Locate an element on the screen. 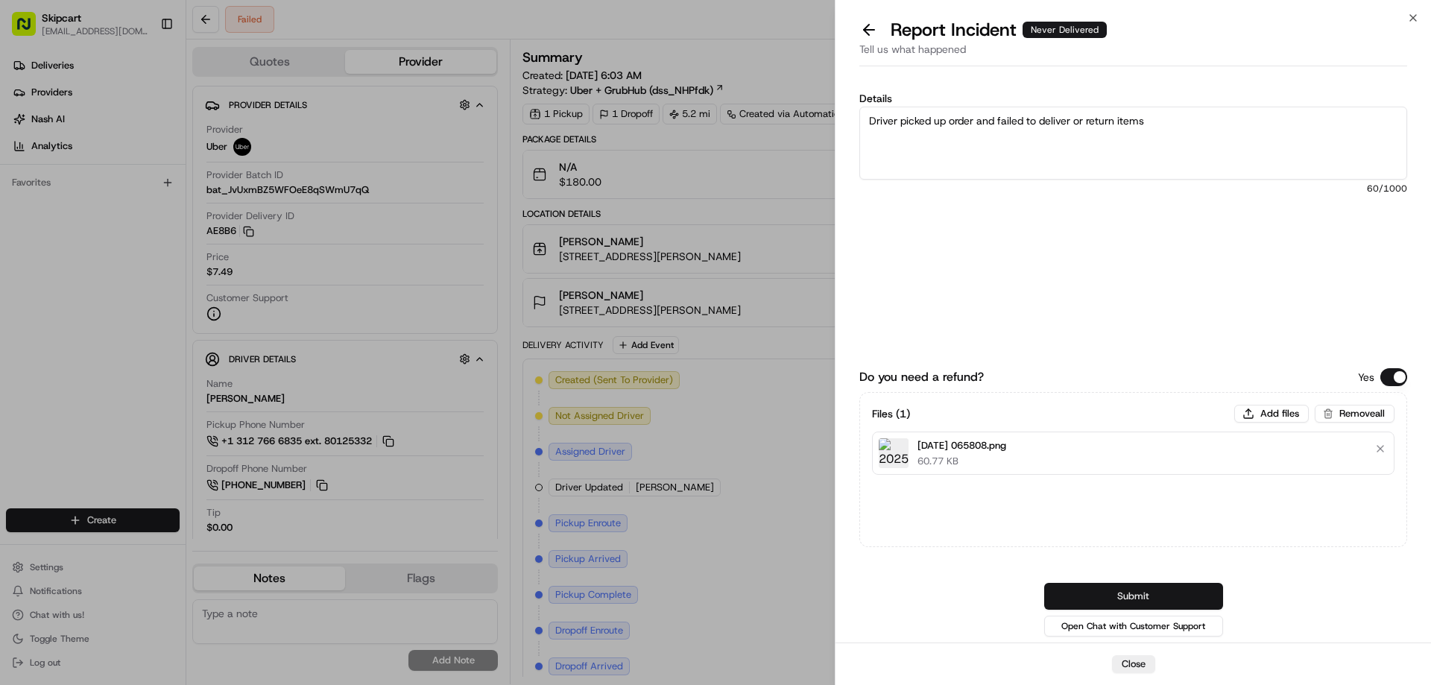 The image size is (1431, 685). p: 60.77 KB is located at coordinates (962, 461).